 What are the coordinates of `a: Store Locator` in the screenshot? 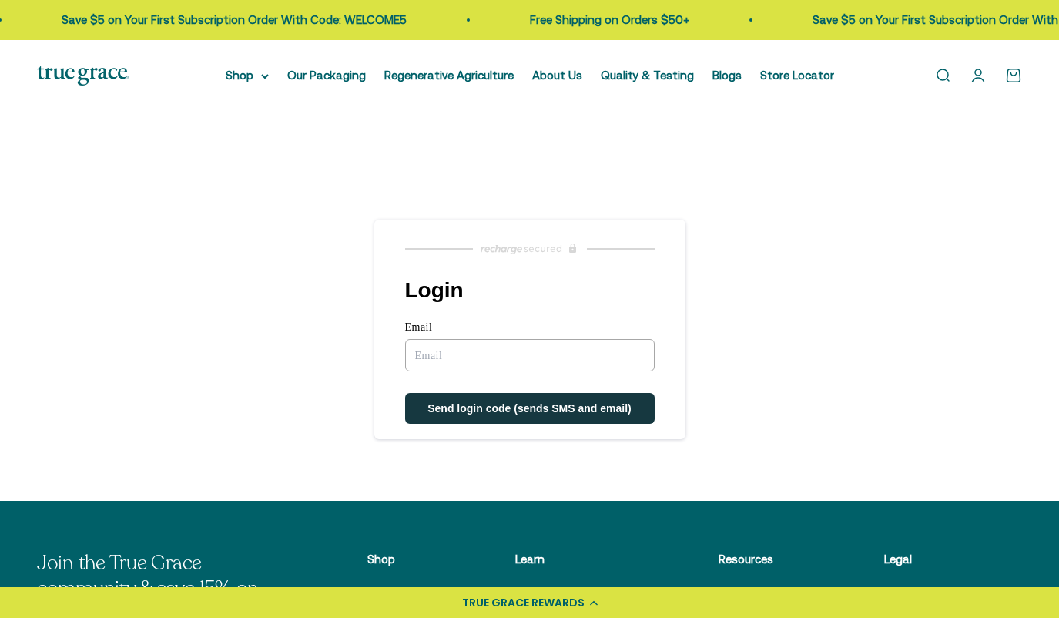 It's located at (797, 75).